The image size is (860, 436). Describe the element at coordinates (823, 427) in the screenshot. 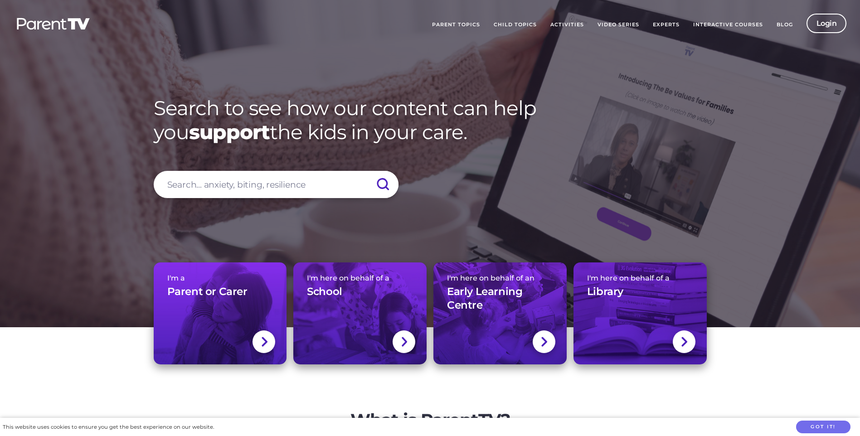

I see `button: Got it!` at that location.